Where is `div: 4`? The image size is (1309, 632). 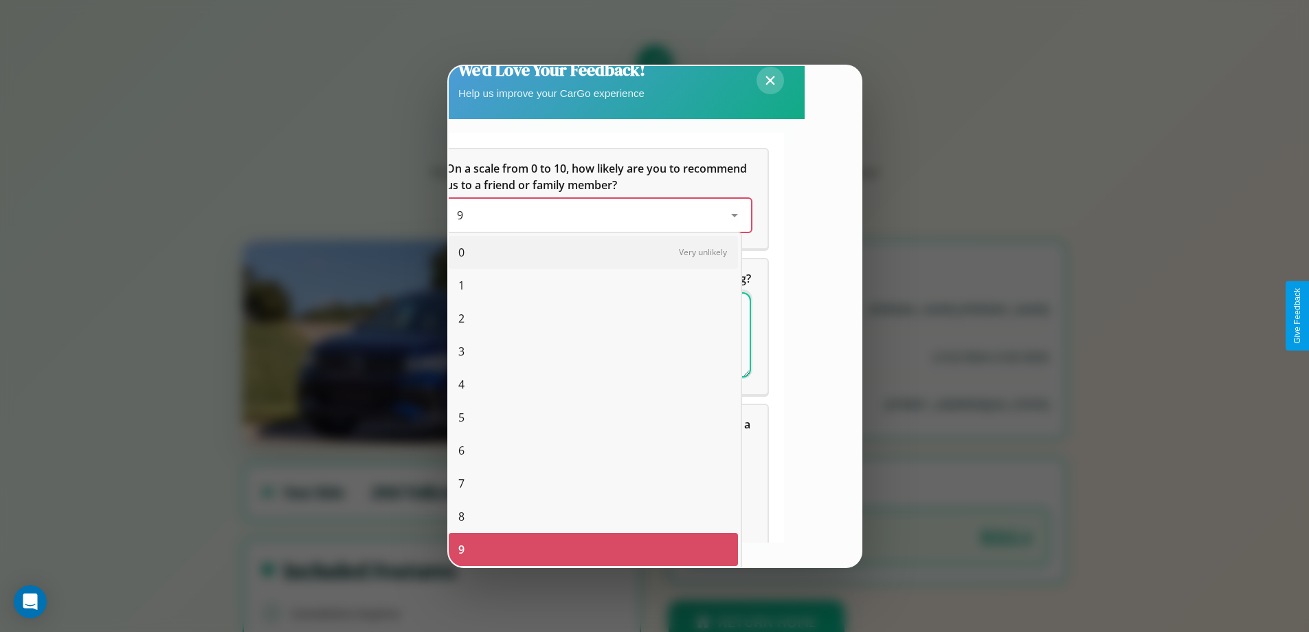
div: 4 is located at coordinates (593, 384).